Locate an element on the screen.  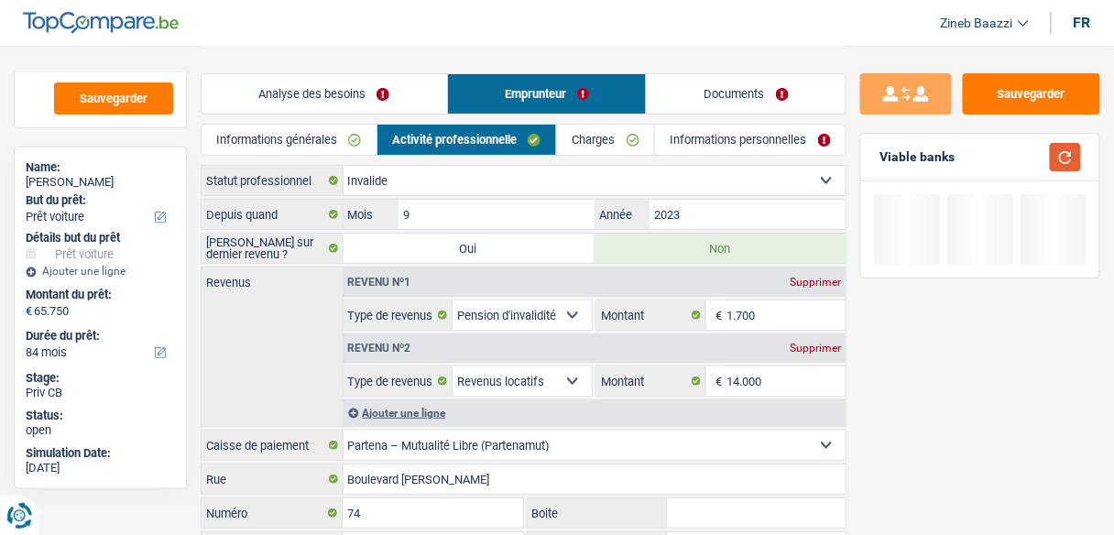
div: fr is located at coordinates (1082, 22).